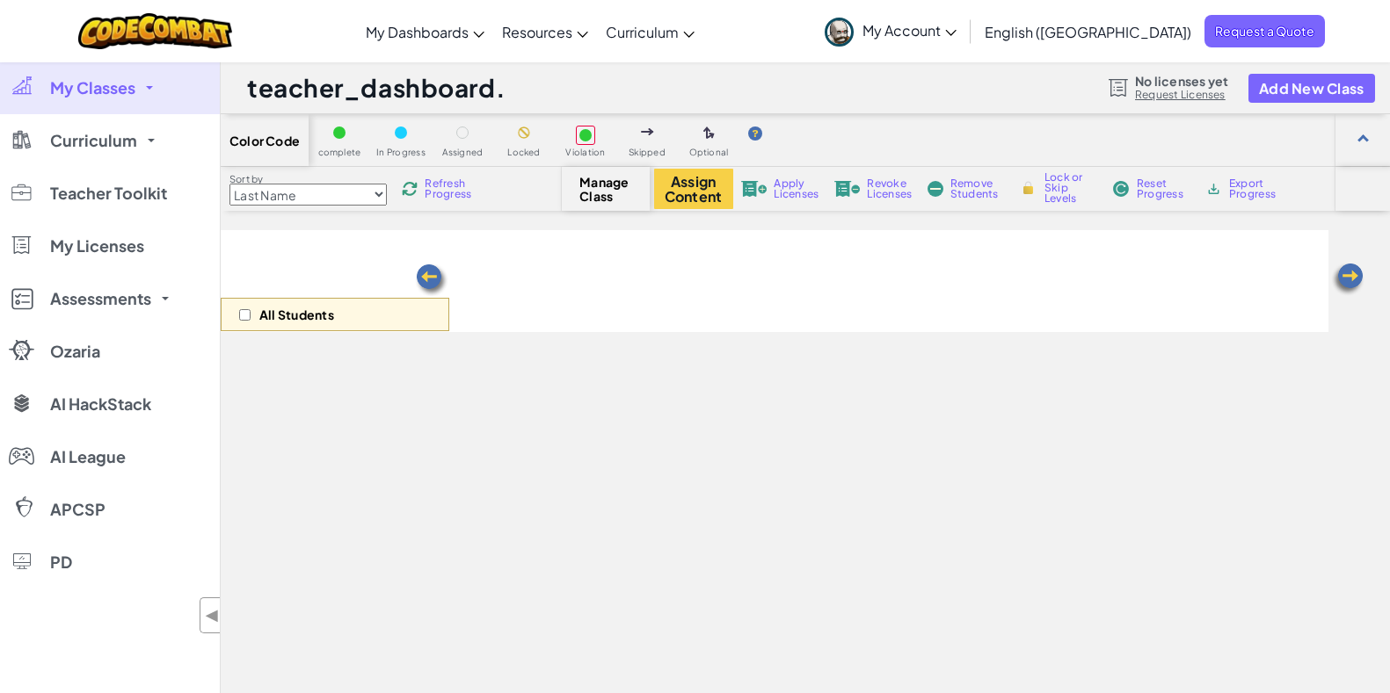  I want to click on img: IconRemoveStudents.svg, so click(935, 189).